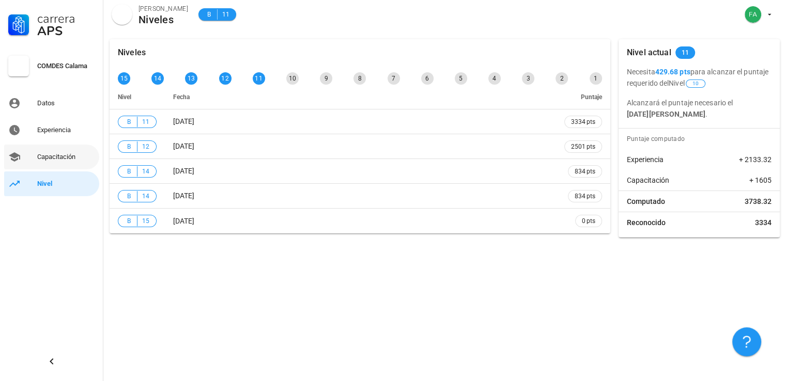  Describe the element at coordinates (52, 184) in the screenshot. I see `a: Nivel` at that location.